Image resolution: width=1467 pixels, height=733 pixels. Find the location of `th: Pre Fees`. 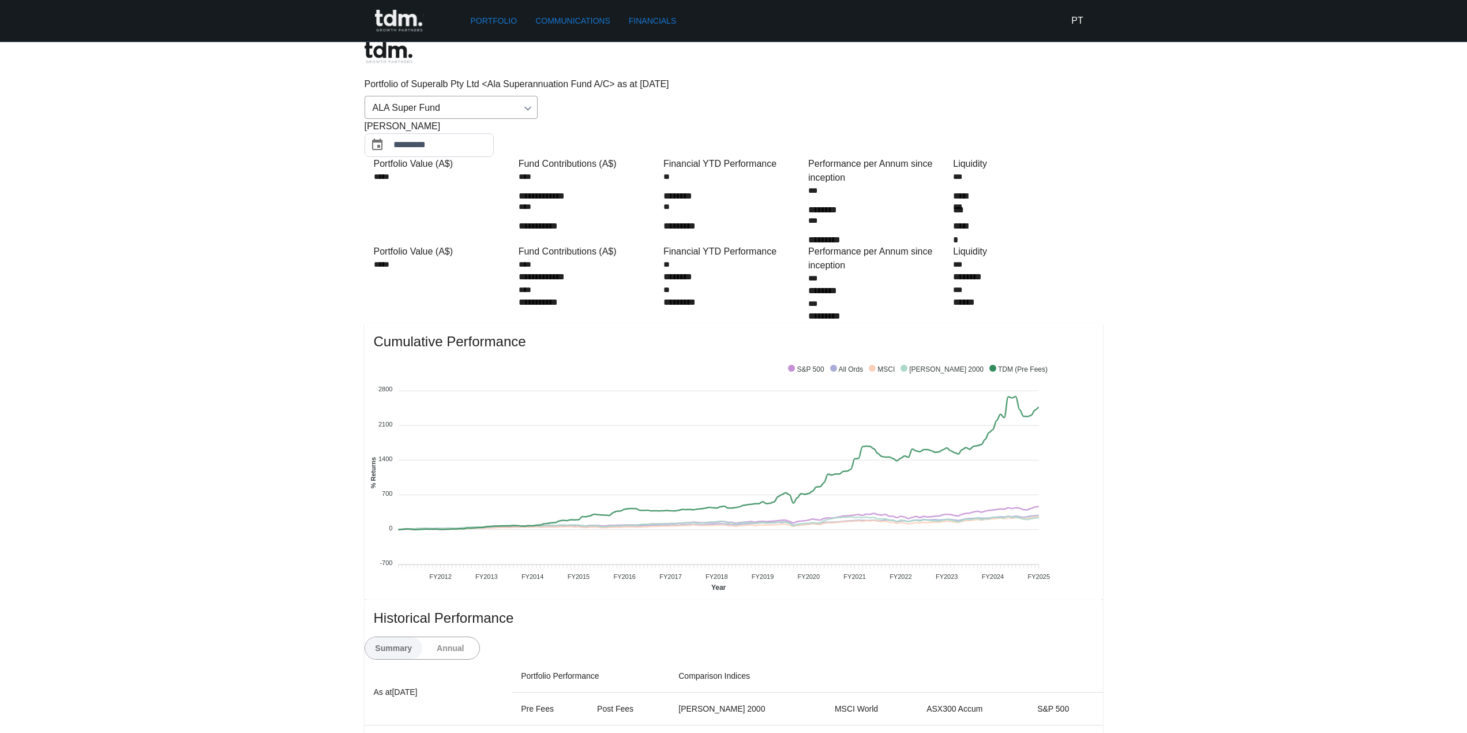

th: Pre Fees is located at coordinates (550, 708).